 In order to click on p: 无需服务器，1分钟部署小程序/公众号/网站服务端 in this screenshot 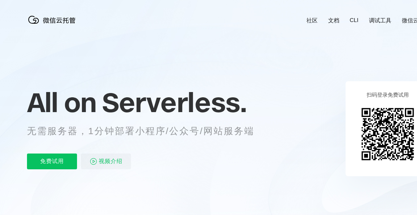, I will do `click(147, 131)`.